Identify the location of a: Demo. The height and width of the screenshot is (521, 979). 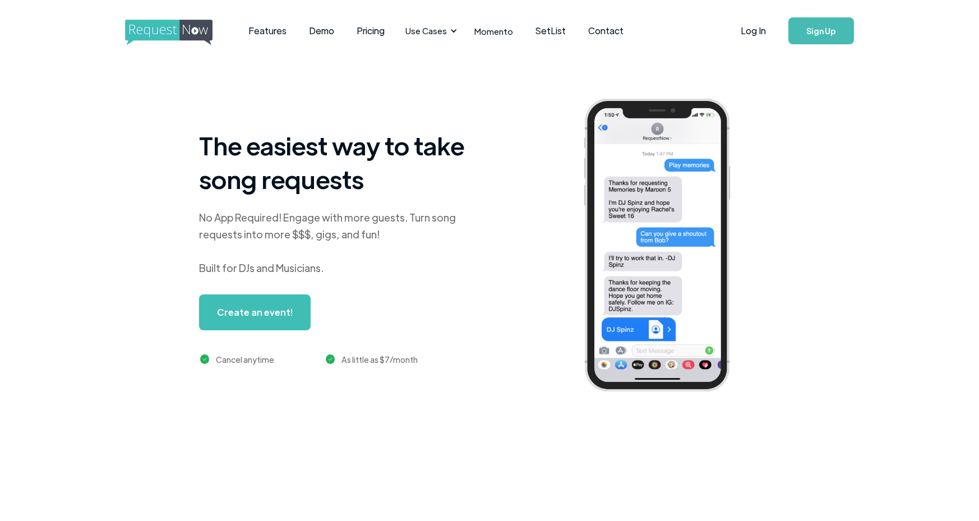
(321, 31).